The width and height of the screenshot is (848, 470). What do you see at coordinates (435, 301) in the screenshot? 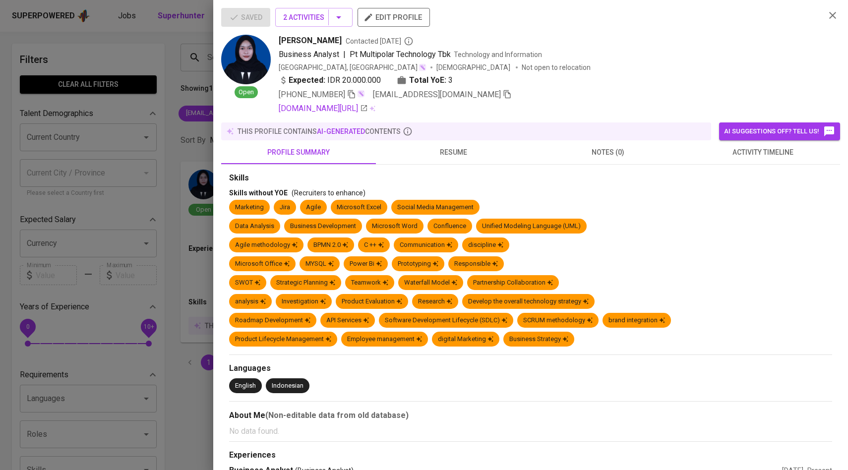
I see `div: Research` at bounding box center [435, 301].